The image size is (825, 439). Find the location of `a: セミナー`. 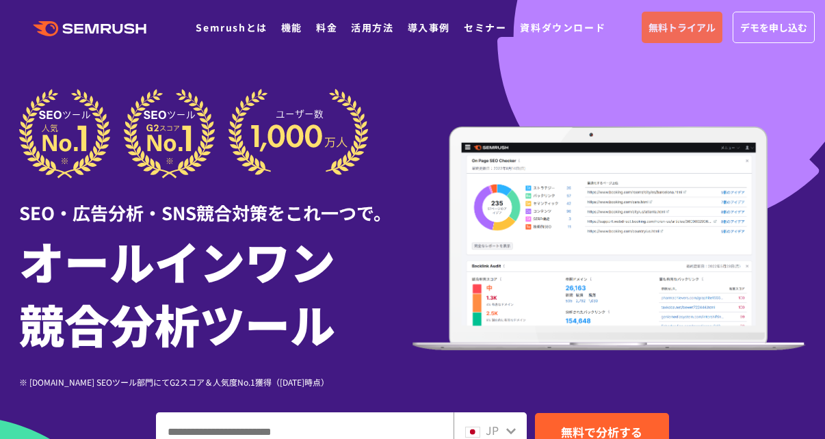

a: セミナー is located at coordinates (485, 27).